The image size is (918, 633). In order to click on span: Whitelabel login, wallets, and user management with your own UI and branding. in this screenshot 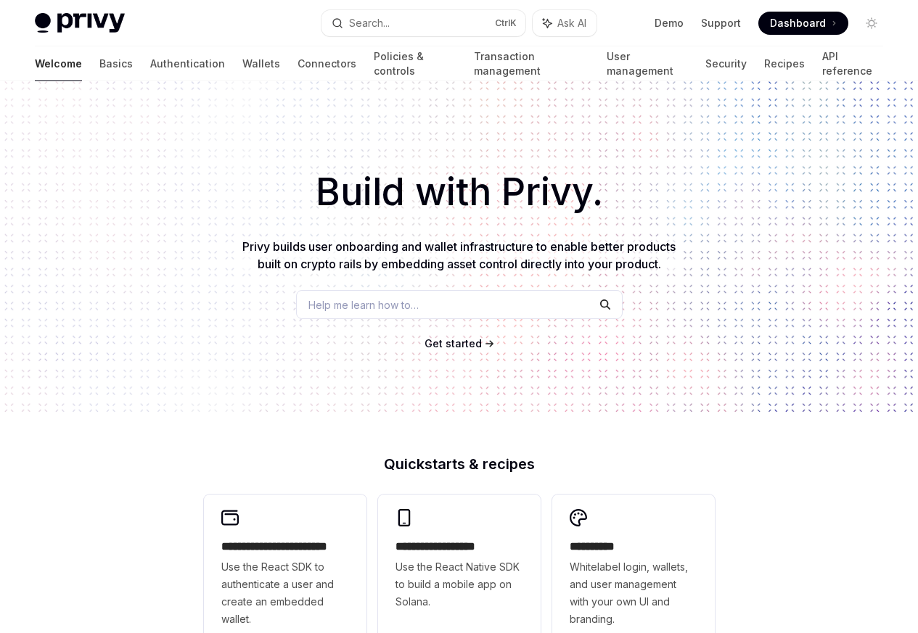, I will do `click(633, 593)`.